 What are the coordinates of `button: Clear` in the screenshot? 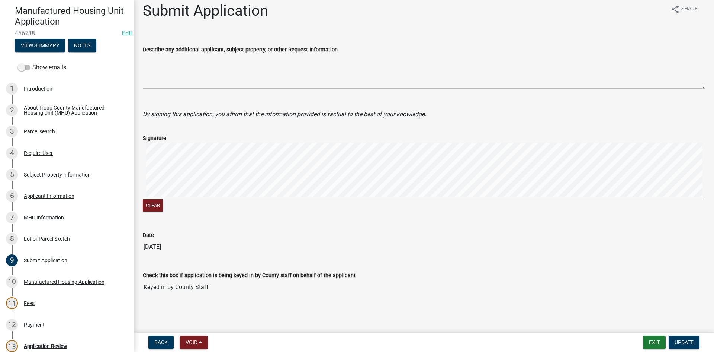 It's located at (153, 205).